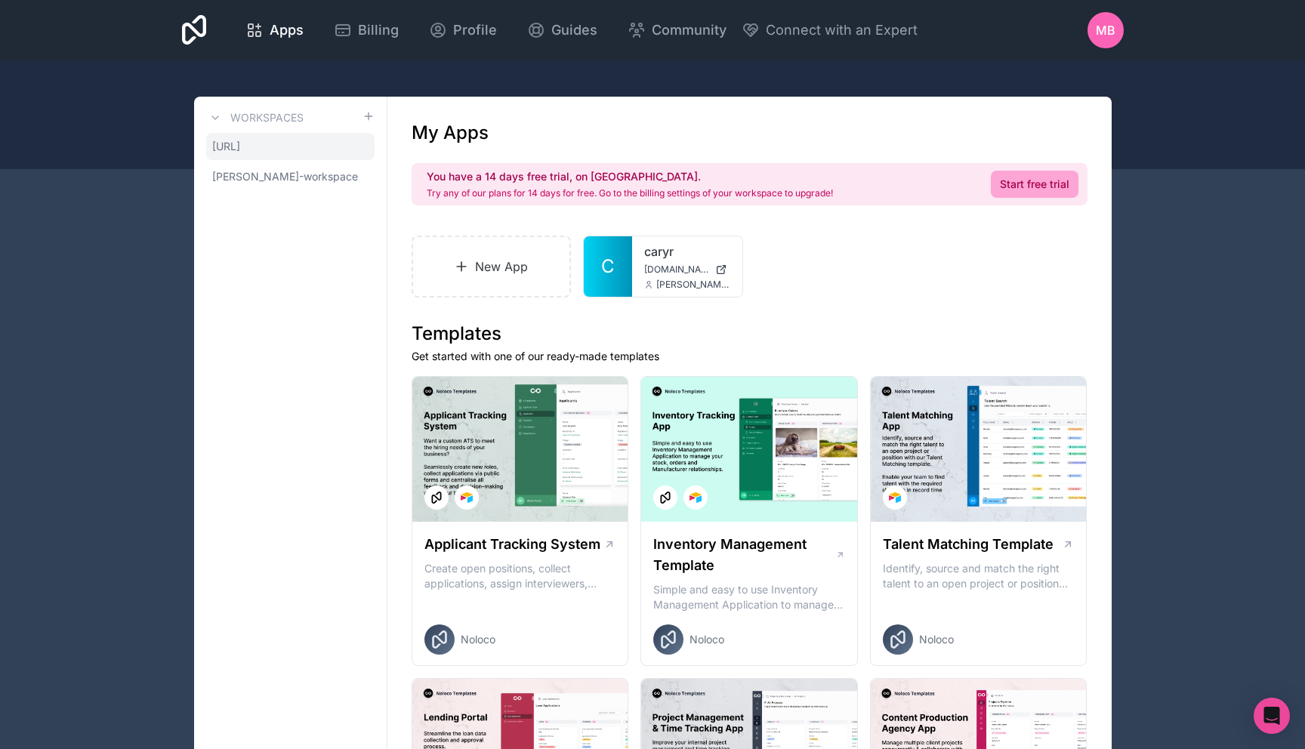 This screenshot has height=749, width=1305. I want to click on button: Connect with an Expert, so click(829, 30).